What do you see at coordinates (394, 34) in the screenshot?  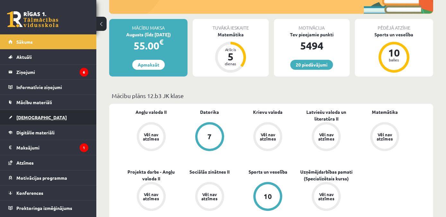 I see `div: Sports un veselība` at bounding box center [394, 34].